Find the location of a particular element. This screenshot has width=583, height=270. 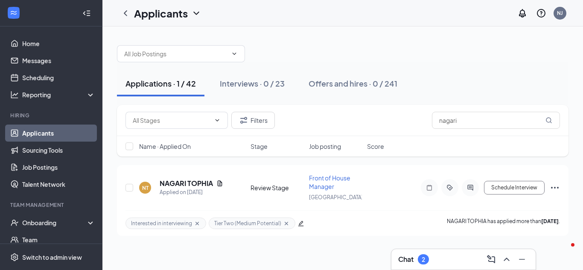

div: Switch to admin view is located at coordinates (52, 258).